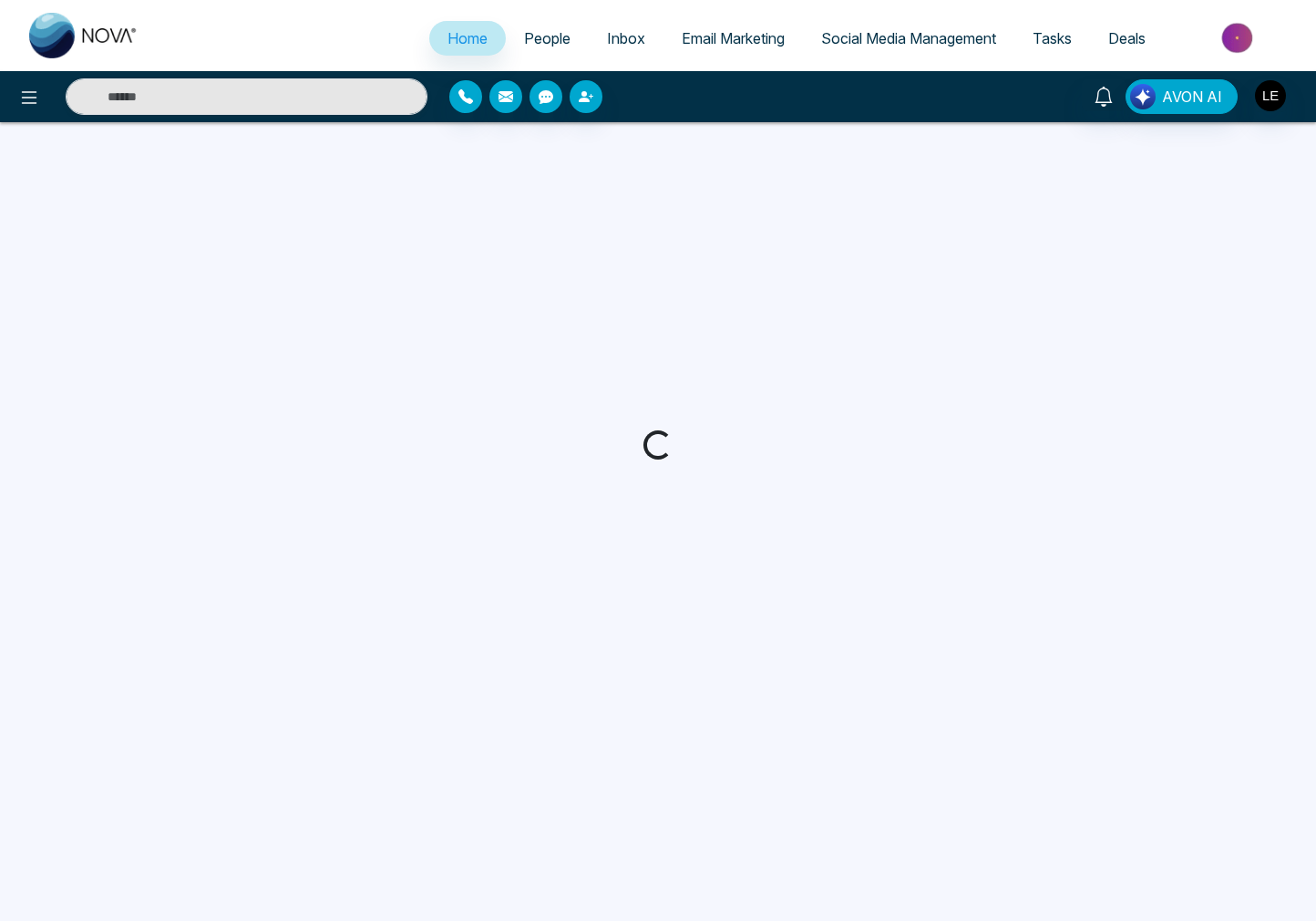 Image resolution: width=1316 pixels, height=921 pixels. I want to click on a: Social Media Management, so click(909, 38).